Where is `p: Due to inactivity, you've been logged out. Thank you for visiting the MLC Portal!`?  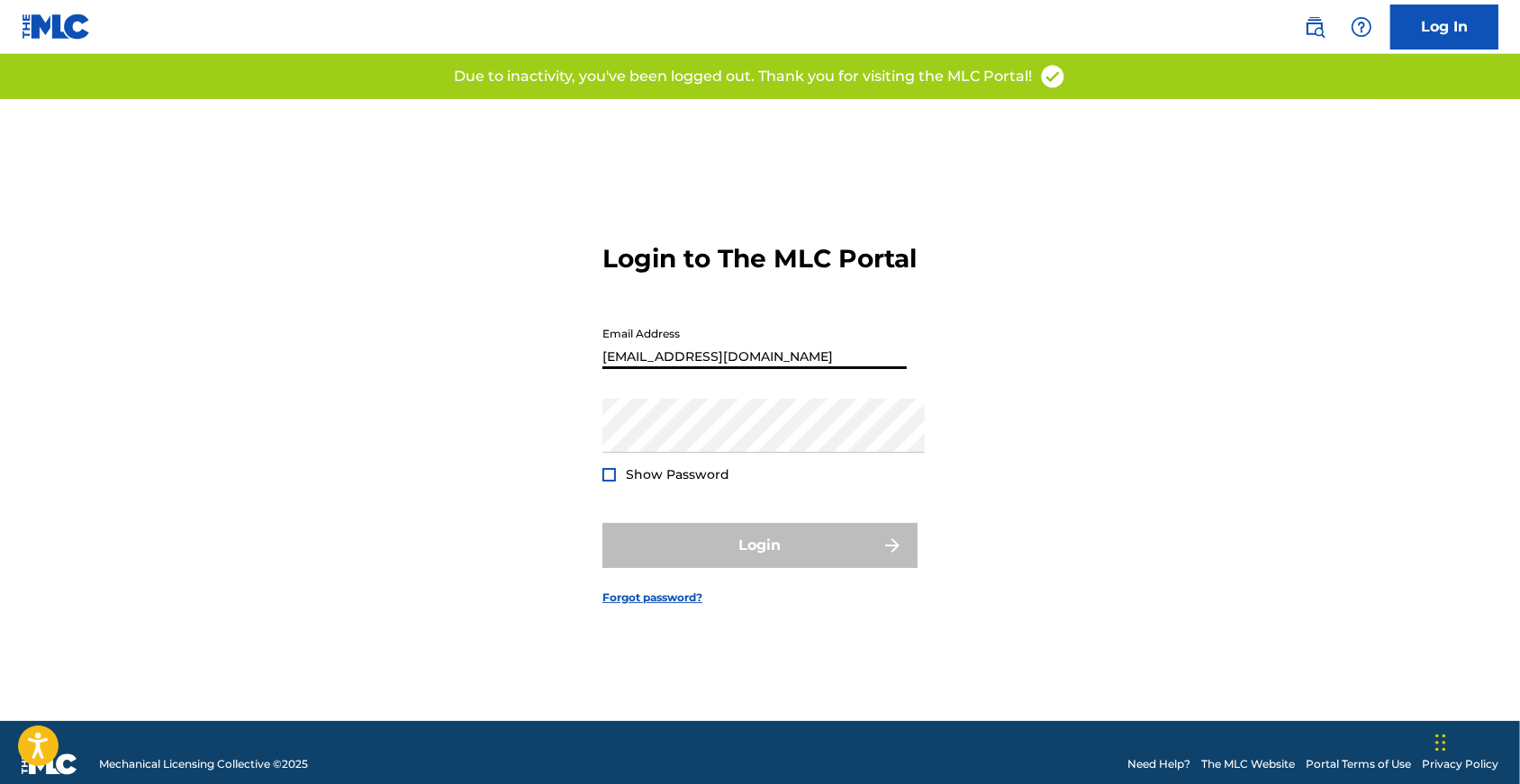 p: Due to inactivity, you've been logged out. Thank you for visiting the MLC Portal! is located at coordinates (743, 77).